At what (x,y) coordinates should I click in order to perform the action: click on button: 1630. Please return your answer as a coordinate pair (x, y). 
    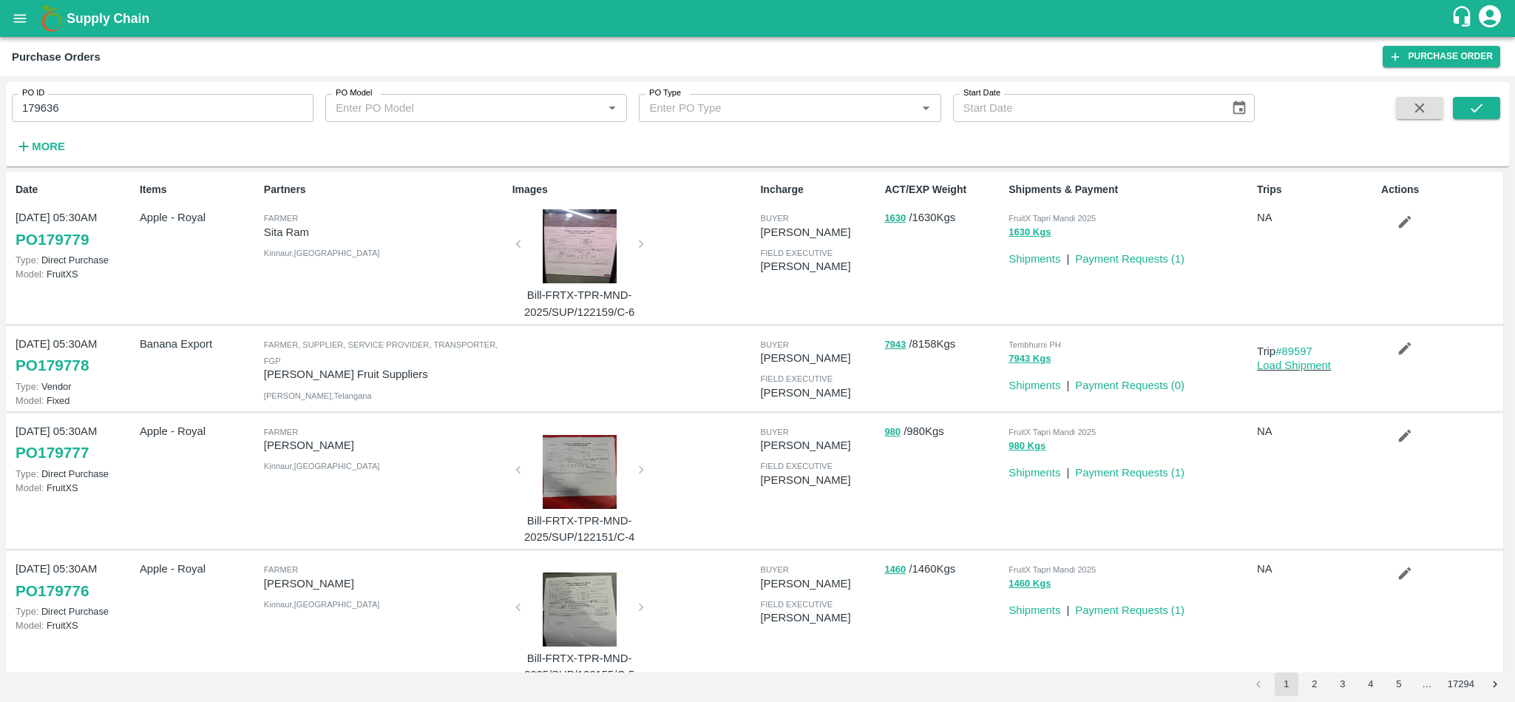
    Looking at the image, I should click on (895, 218).